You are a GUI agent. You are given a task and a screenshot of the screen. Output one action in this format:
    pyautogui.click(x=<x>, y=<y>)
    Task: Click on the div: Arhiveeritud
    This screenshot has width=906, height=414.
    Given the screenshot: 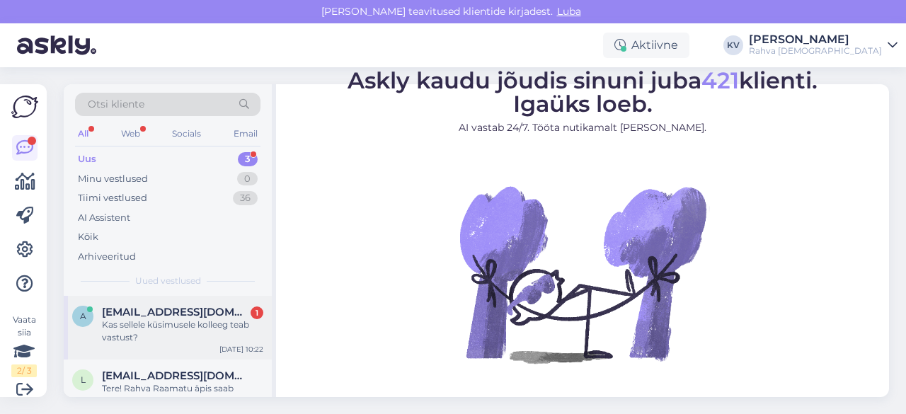 What is the action you would take?
    pyautogui.click(x=107, y=257)
    